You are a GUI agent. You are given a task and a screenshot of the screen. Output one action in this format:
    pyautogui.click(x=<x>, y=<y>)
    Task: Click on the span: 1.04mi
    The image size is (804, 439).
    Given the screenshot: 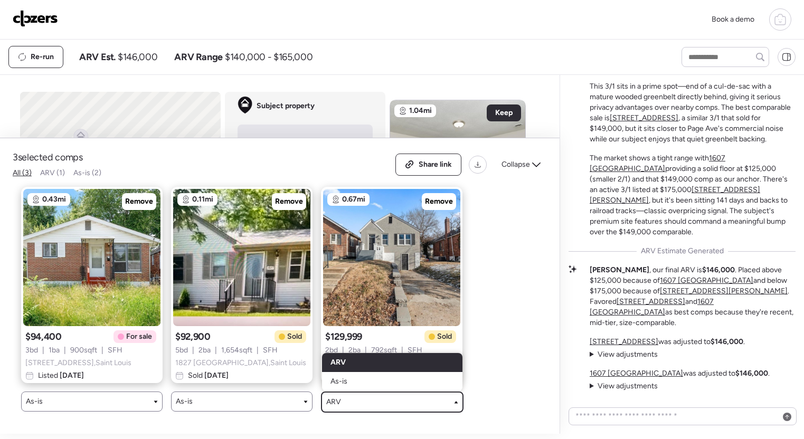 What is the action you would take?
    pyautogui.click(x=420, y=111)
    